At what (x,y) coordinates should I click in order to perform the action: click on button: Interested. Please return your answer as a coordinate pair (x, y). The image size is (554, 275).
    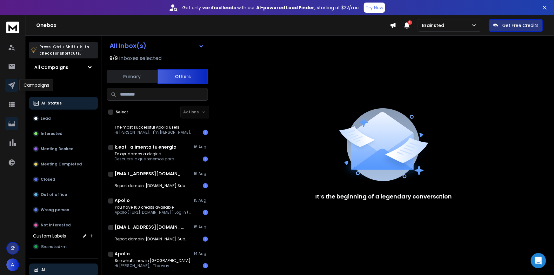
    Looking at the image, I should click on (64, 134).